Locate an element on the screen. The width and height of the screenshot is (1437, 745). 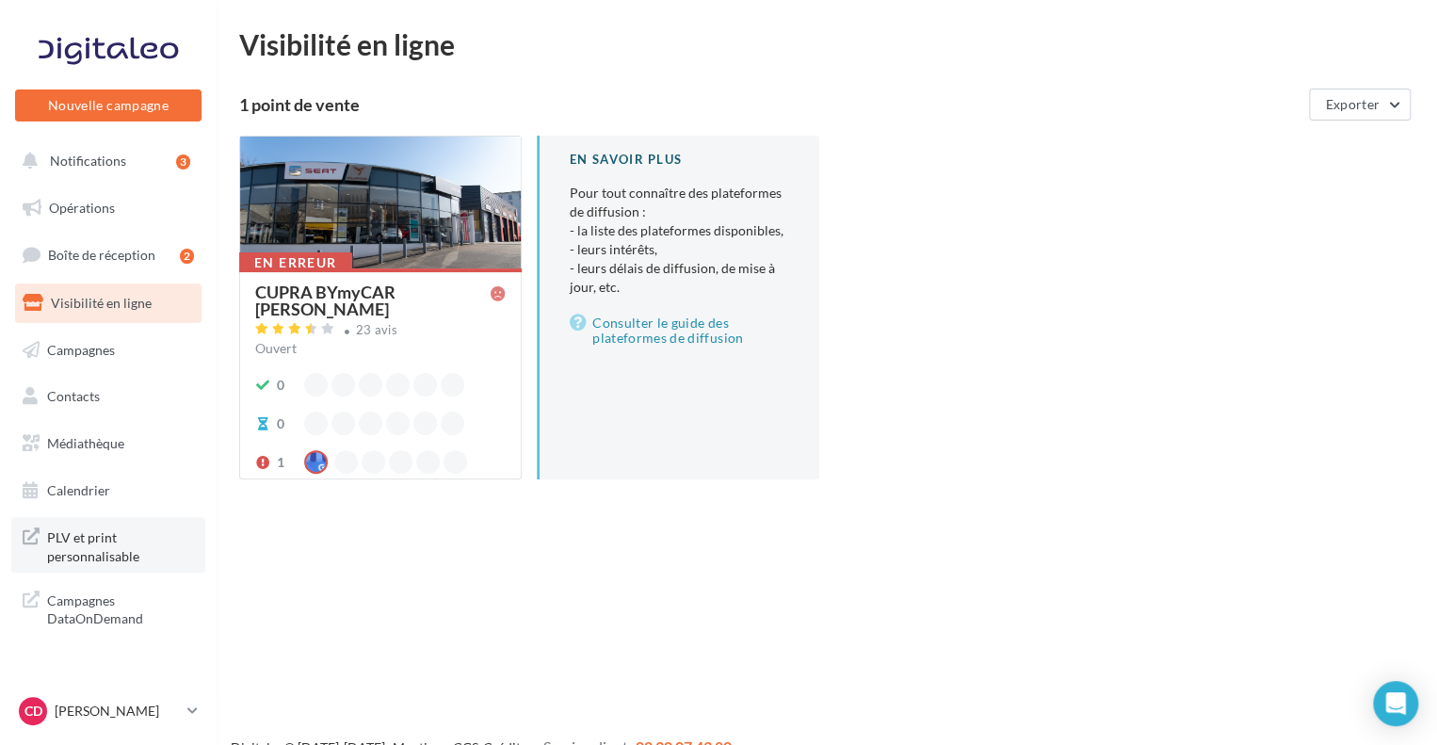
span: Visibilité en ligne is located at coordinates (101, 302).